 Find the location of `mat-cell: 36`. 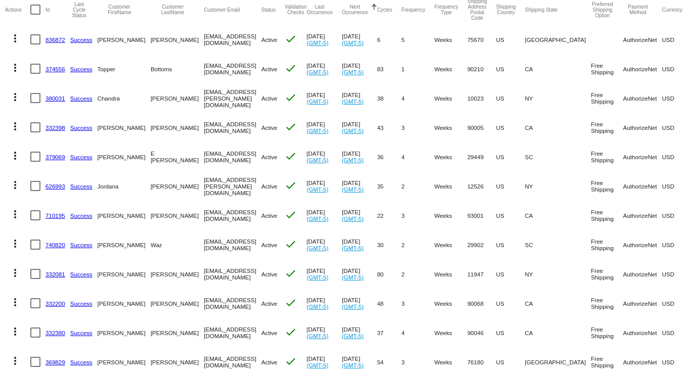

mat-cell: 36 is located at coordinates (389, 157).